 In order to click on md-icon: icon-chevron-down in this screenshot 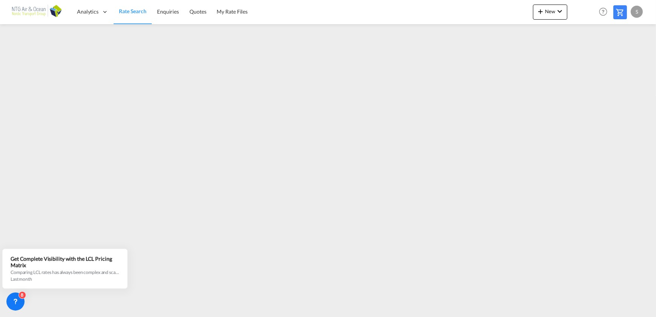, I will do `click(560, 11)`.